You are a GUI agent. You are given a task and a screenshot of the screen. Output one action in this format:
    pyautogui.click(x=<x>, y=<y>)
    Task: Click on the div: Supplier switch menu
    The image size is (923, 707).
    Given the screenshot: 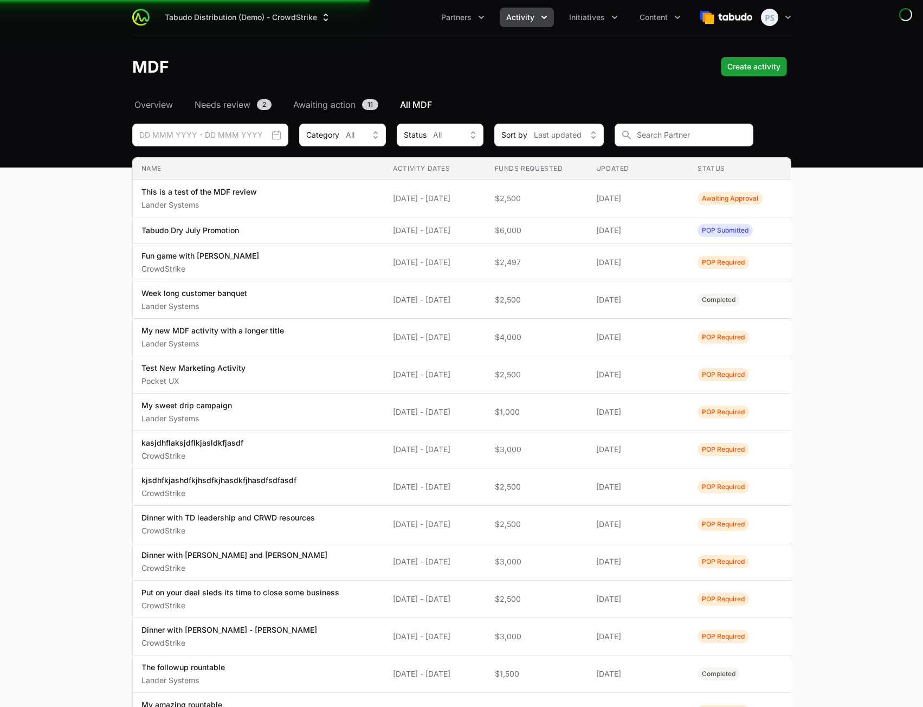 What is the action you would take?
    pyautogui.click(x=248, y=17)
    